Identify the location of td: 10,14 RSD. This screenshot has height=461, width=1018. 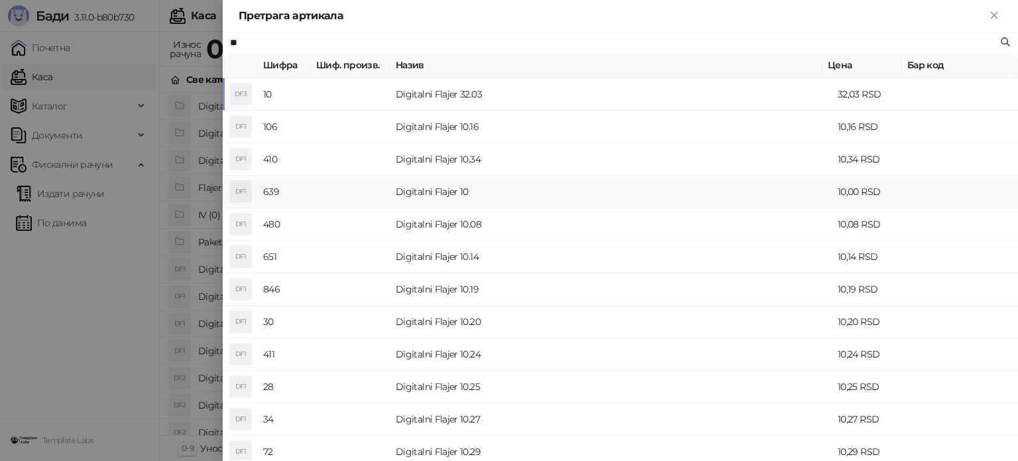
(872, 257).